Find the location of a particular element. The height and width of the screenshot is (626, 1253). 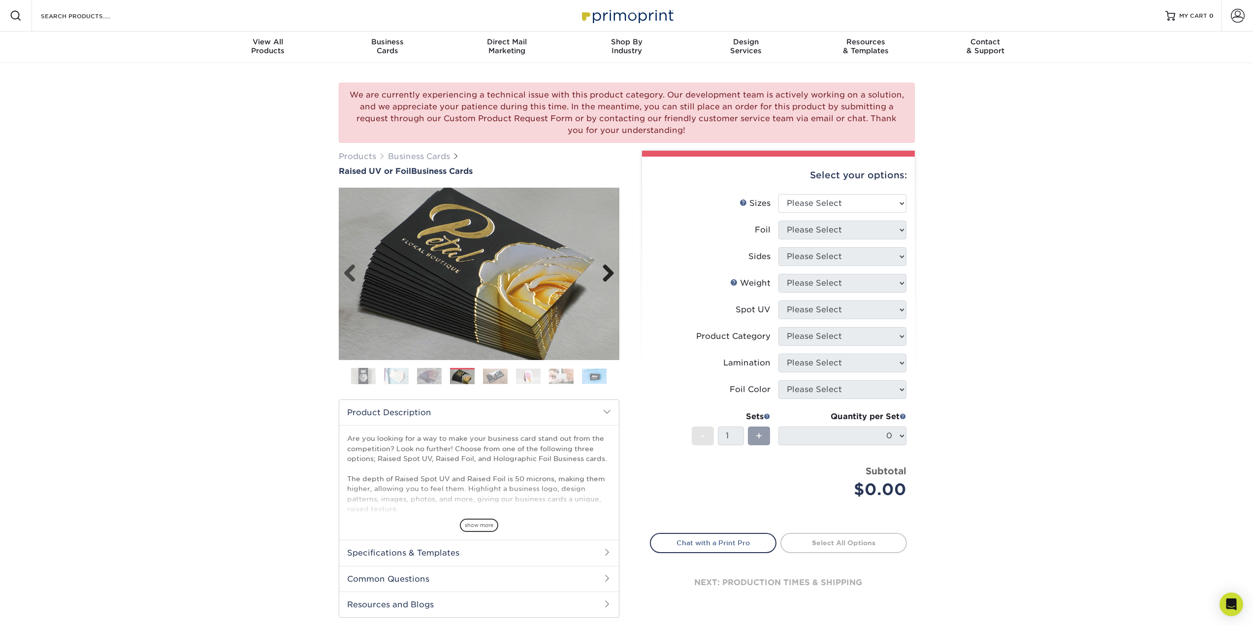

img: Business Cards 08 is located at coordinates (594, 376).